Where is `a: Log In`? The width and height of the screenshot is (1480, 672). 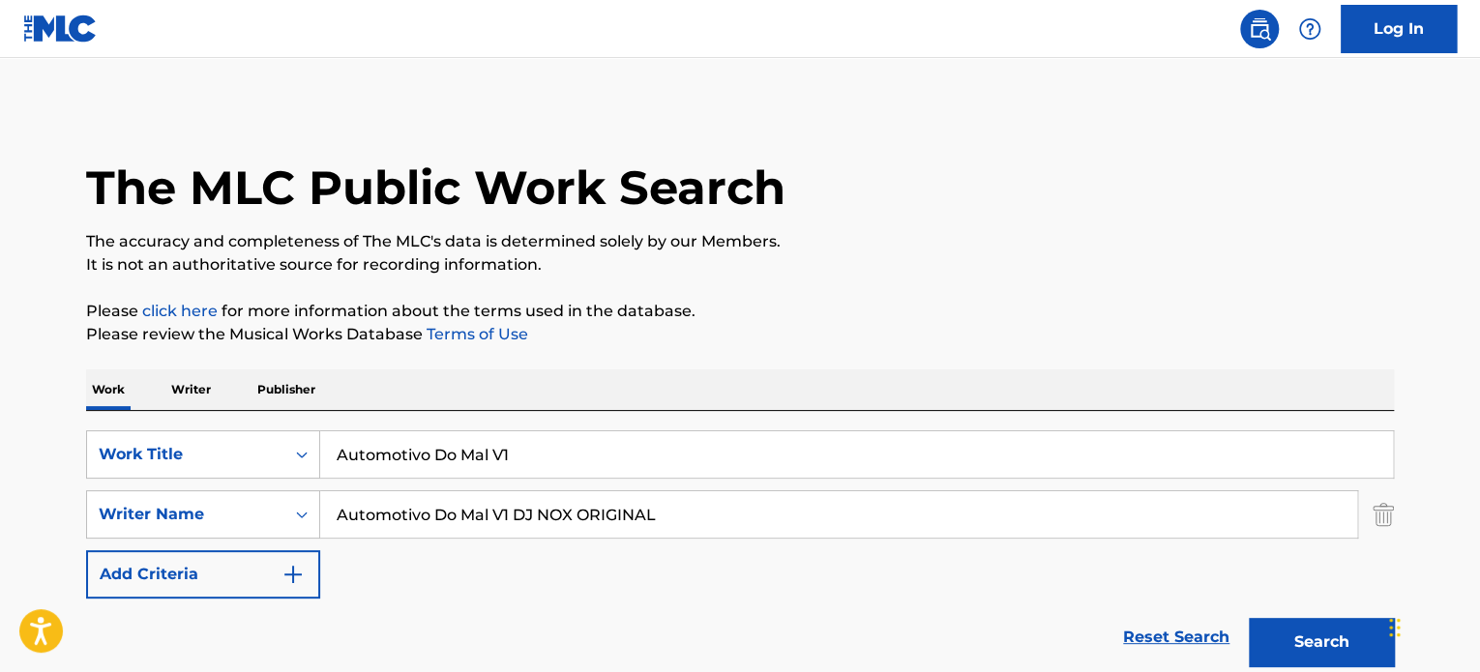 a: Log In is located at coordinates (1399, 29).